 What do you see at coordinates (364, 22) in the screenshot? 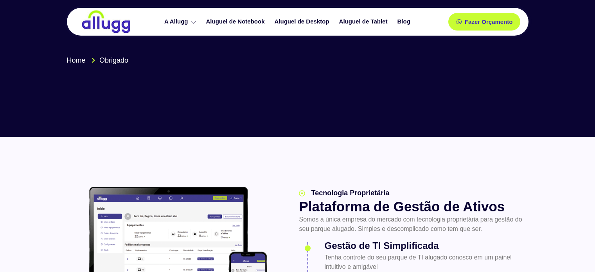
I see `a: Aluguel de Tablet` at bounding box center [364, 22].